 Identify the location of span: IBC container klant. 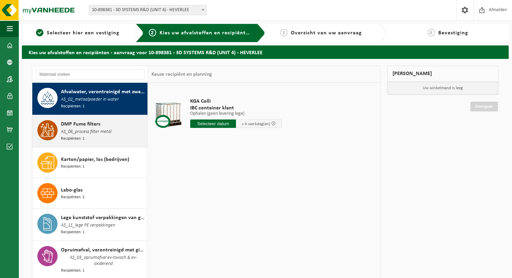
(236, 108).